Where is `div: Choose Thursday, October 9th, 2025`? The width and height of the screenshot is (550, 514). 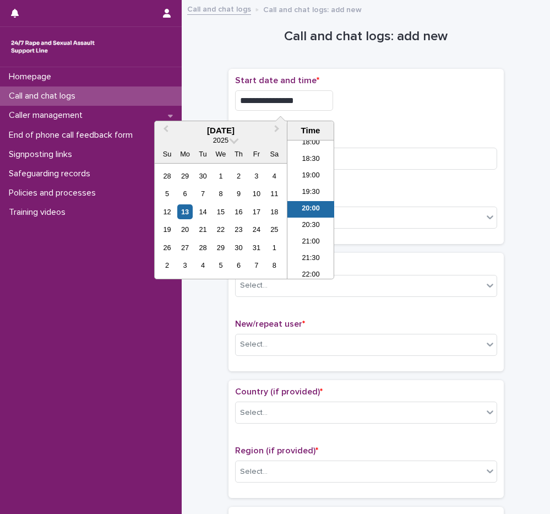 div: Choose Thursday, October 9th, 2025 is located at coordinates (238, 193).